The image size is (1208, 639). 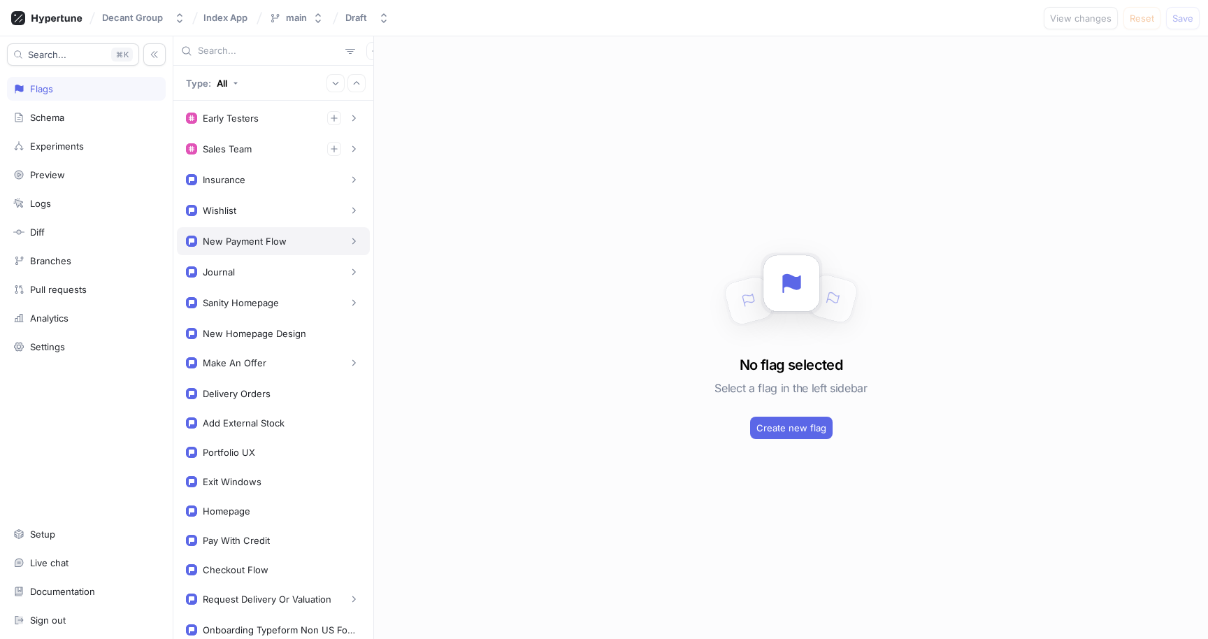 What do you see at coordinates (227, 149) in the screenshot?
I see `div: Sales Team` at bounding box center [227, 149].